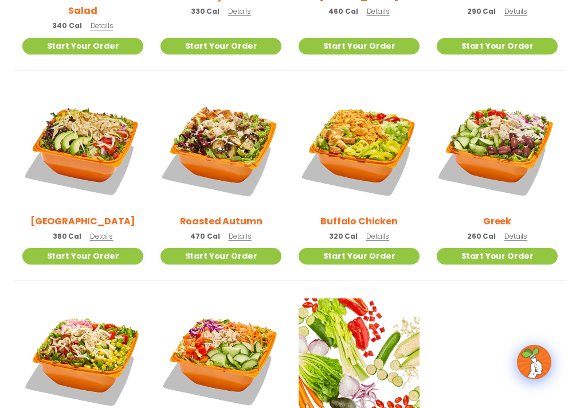 The height and width of the screenshot is (408, 580). What do you see at coordinates (67, 236) in the screenshot?
I see `span: 380 Cal` at bounding box center [67, 236].